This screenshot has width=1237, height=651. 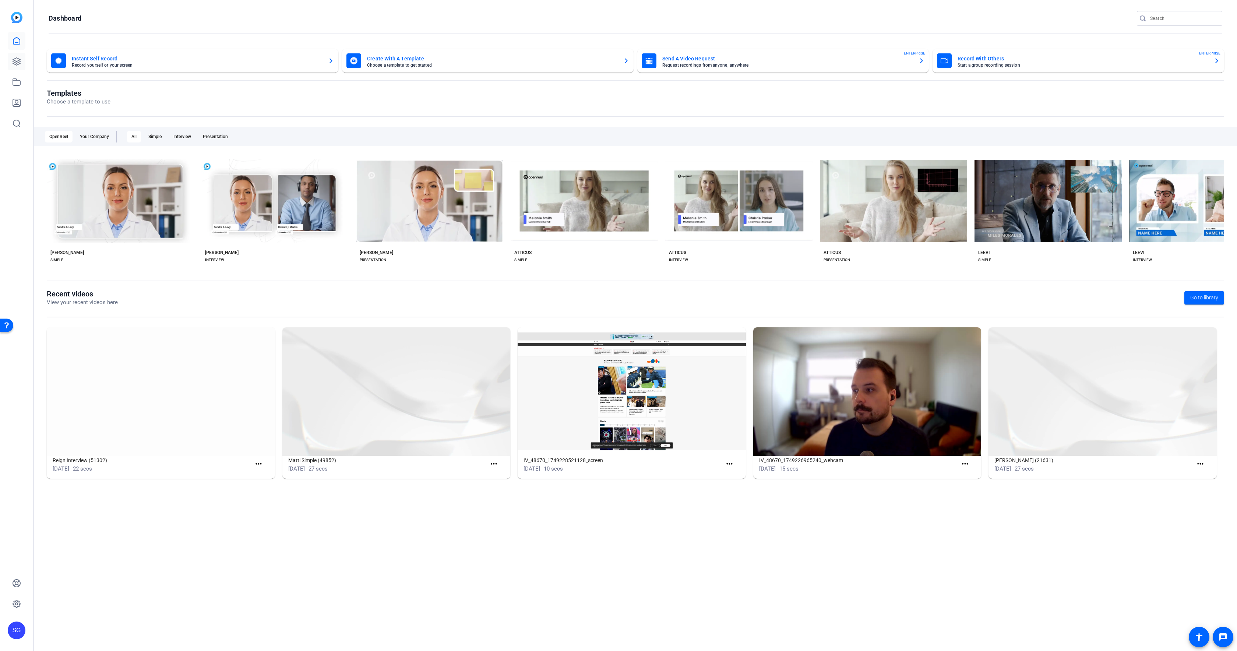 What do you see at coordinates (492, 65) in the screenshot?
I see `mat-card-subtitle: Choose a template to get started` at bounding box center [492, 65].